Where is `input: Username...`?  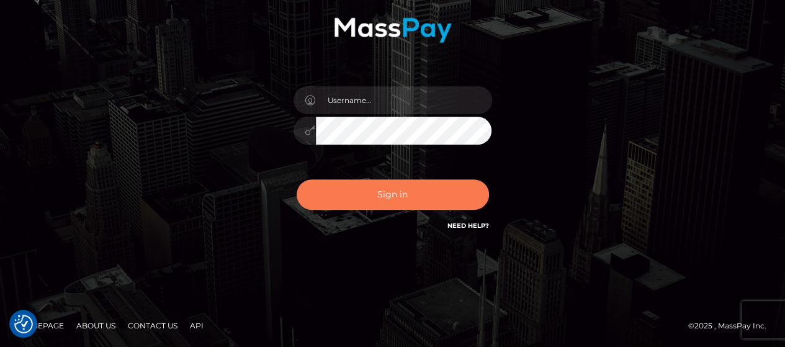
input: Username... is located at coordinates (404, 100).